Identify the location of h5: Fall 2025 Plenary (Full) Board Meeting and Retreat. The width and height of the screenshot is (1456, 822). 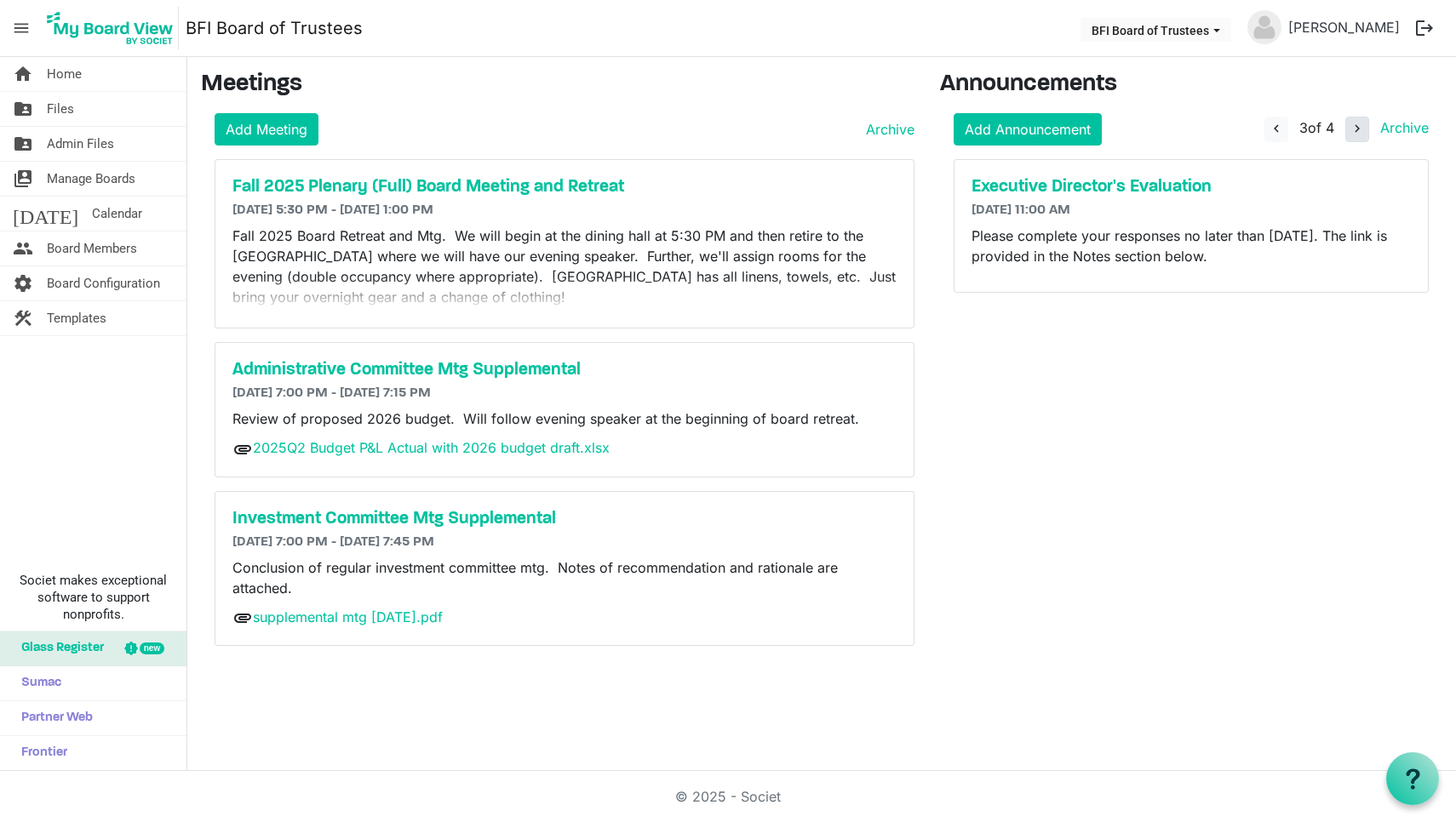
(565, 187).